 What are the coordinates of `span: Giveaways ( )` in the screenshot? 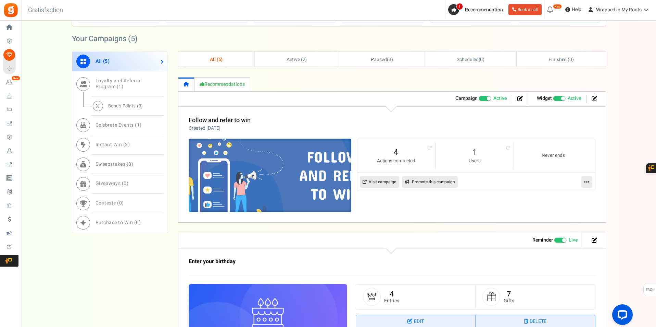 It's located at (112, 183).